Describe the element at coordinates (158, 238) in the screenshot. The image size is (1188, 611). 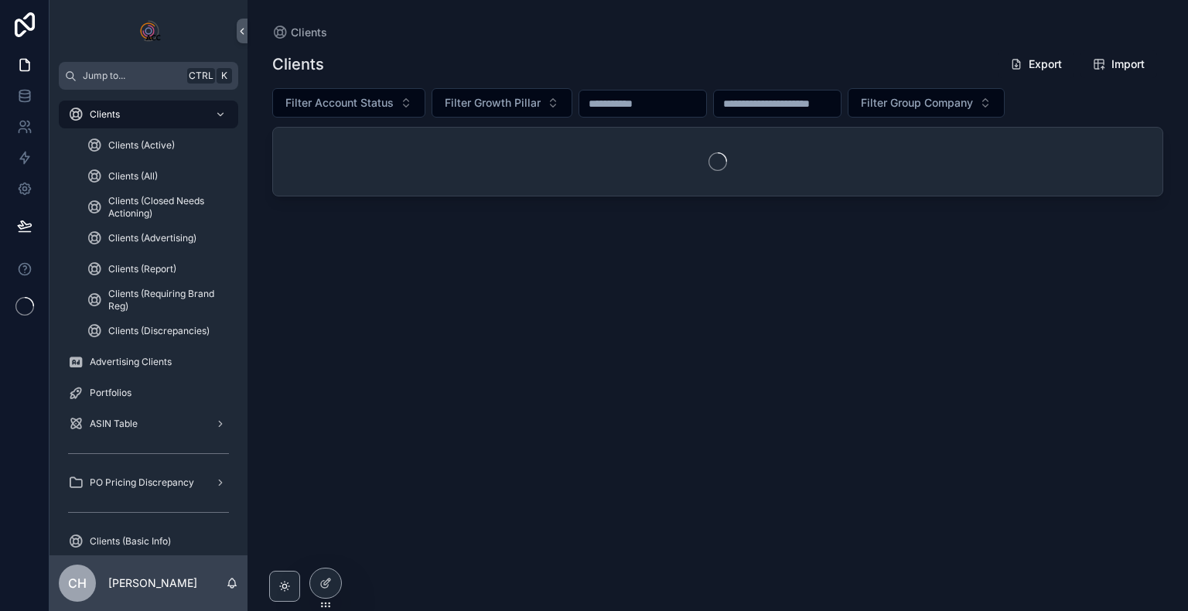
I see `a: Clients (Advertising)` at that location.